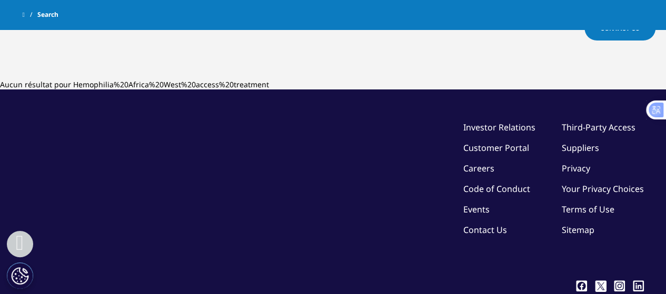 This screenshot has width=666, height=294. Describe the element at coordinates (599, 127) in the screenshot. I see `a: Third-Party Access` at that location.